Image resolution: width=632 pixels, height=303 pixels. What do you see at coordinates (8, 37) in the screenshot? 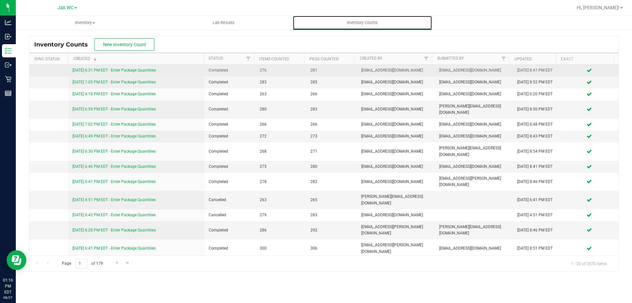
I see `inline-svg: Inbound` at bounding box center [8, 37].